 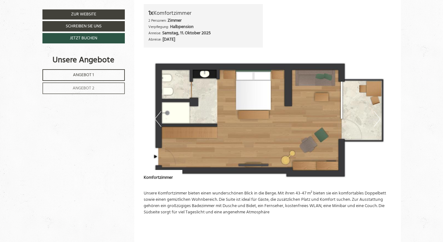 What do you see at coordinates (83, 75) in the screenshot?
I see `span: Angebot 1` at bounding box center [83, 75].